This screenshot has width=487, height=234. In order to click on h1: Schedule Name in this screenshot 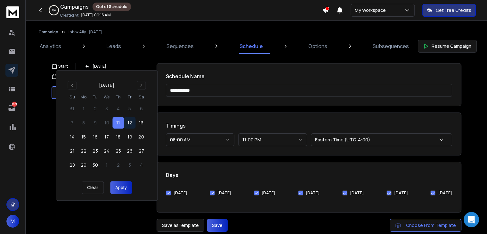, I will do `click(309, 76)`.